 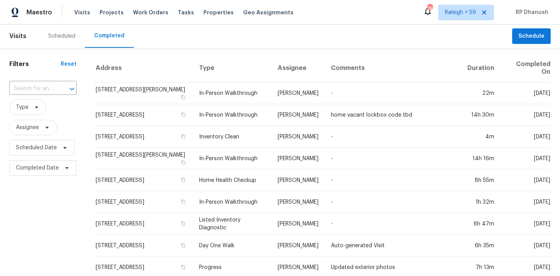 I want to click on h1: Filters, so click(x=35, y=64).